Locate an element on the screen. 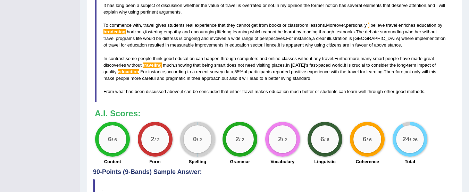  big: 24 is located at coordinates (406, 139).